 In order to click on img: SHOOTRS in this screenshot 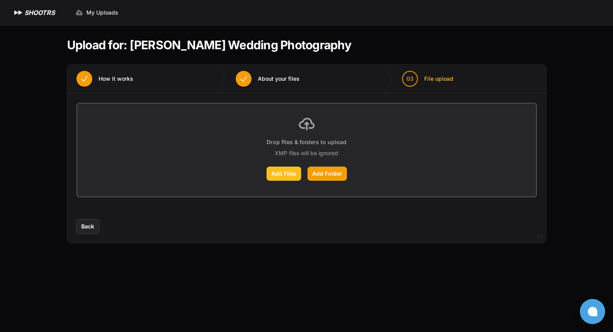, I will do `click(19, 13)`.